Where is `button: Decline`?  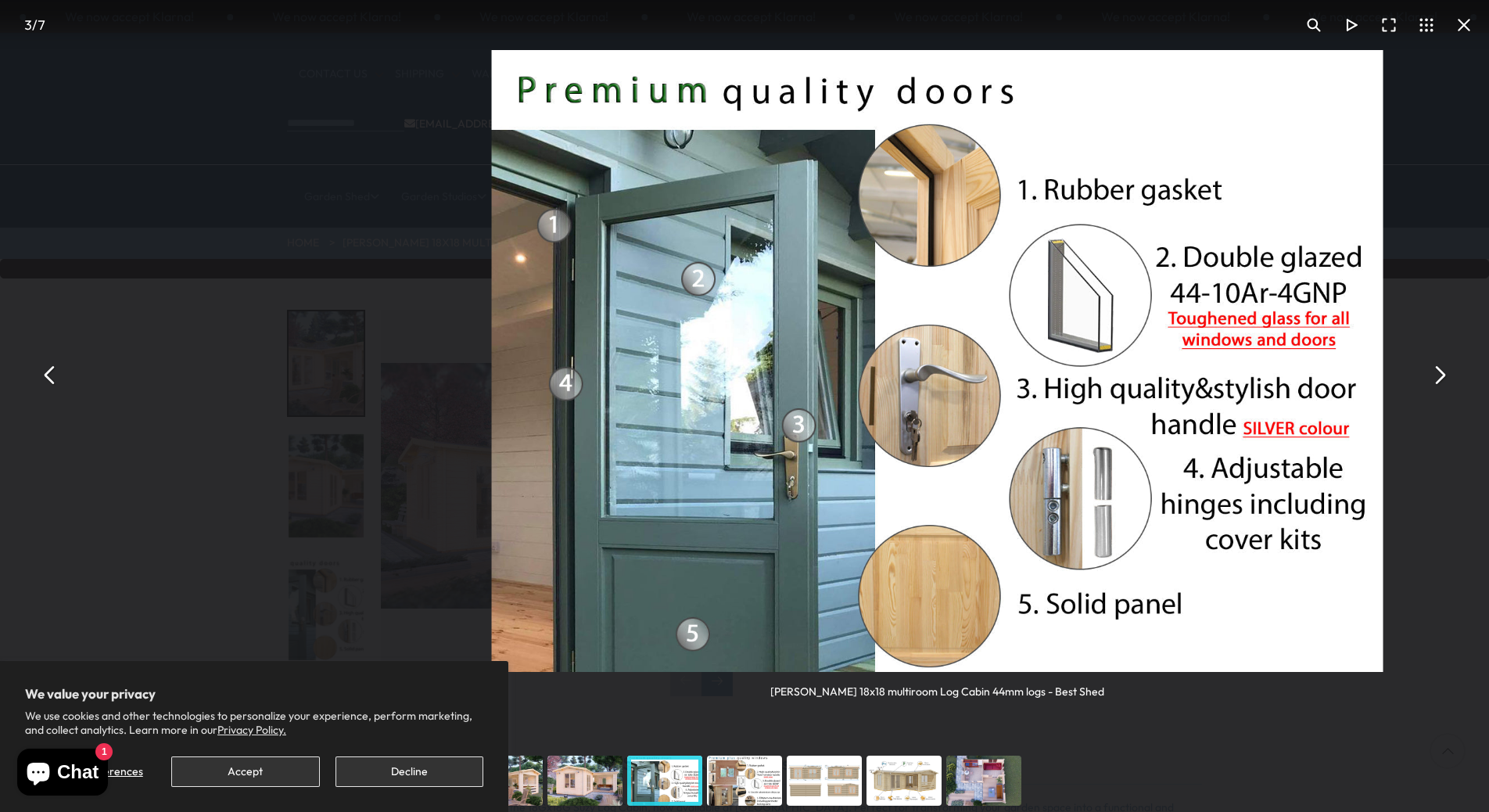
button: Decline is located at coordinates (409, 771).